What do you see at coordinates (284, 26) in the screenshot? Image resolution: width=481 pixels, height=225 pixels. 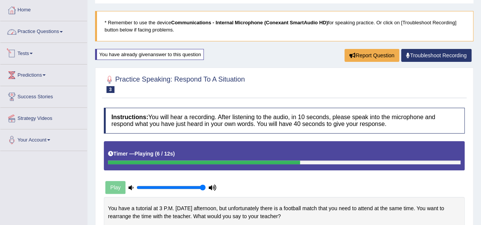 I see `blockquote: * Remember to use the device for speaking practice. Or click on [Troubleshoot Recording] button b...` at bounding box center [284, 26].